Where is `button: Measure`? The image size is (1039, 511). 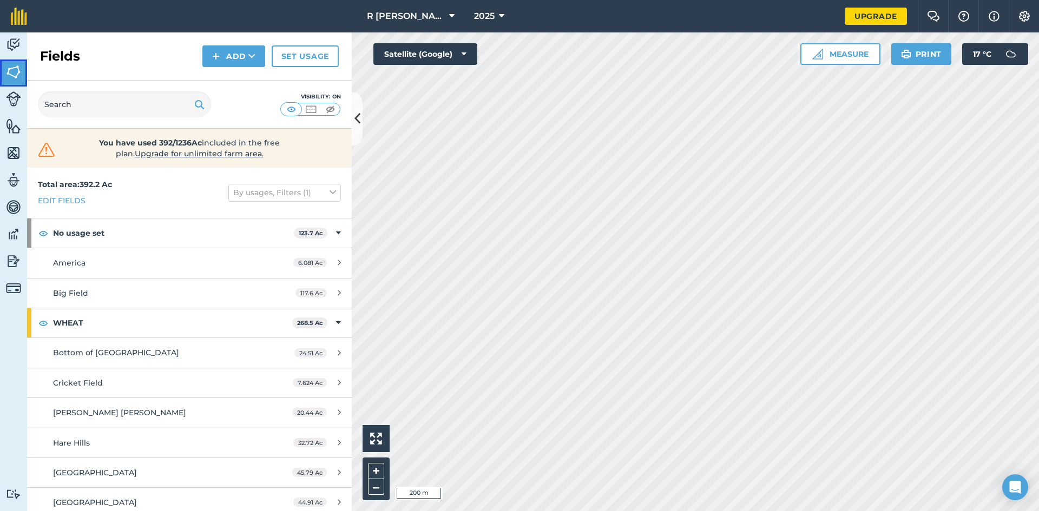 button: Measure is located at coordinates (840, 54).